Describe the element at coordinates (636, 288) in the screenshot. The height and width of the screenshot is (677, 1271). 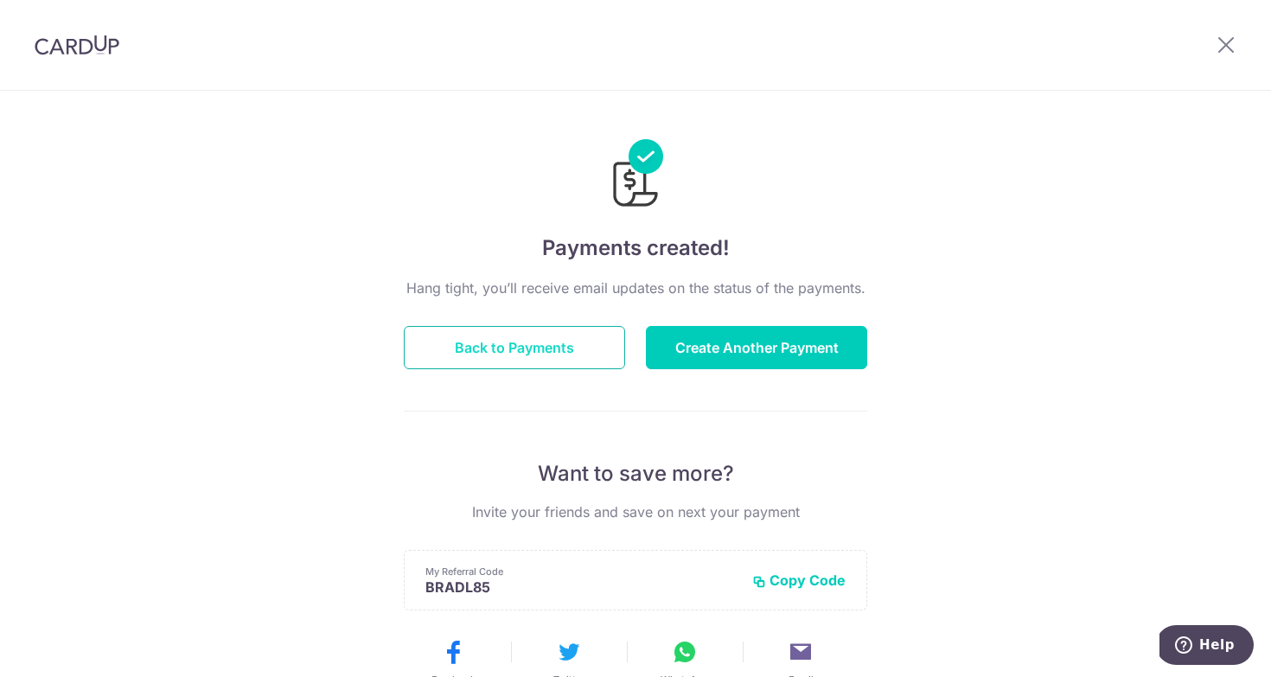
I see `p: Hang tight, you’ll receive email updates on the status of the payments.` at that location.